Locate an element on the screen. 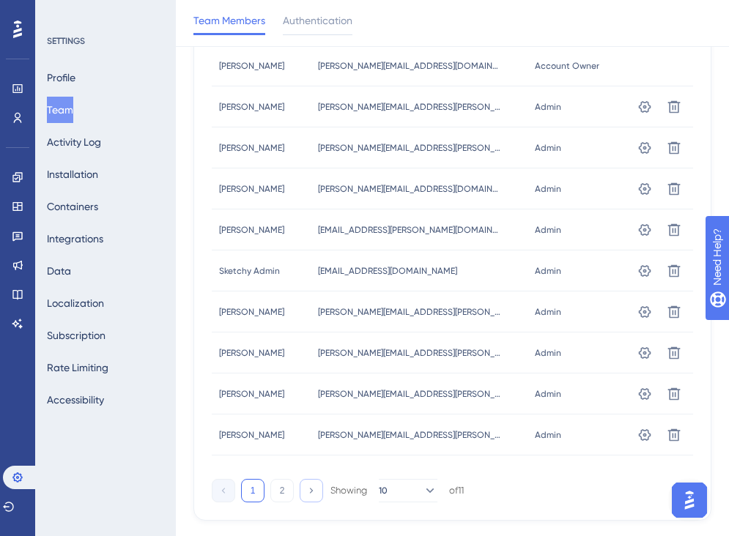 The height and width of the screenshot is (536, 729). button: Open AI Assistant Launcher is located at coordinates (22, 22).